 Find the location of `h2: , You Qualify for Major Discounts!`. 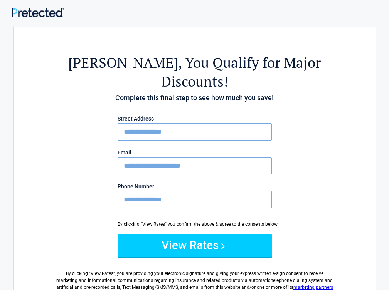

h2: , You Qualify for Major Discounts! is located at coordinates (195, 72).